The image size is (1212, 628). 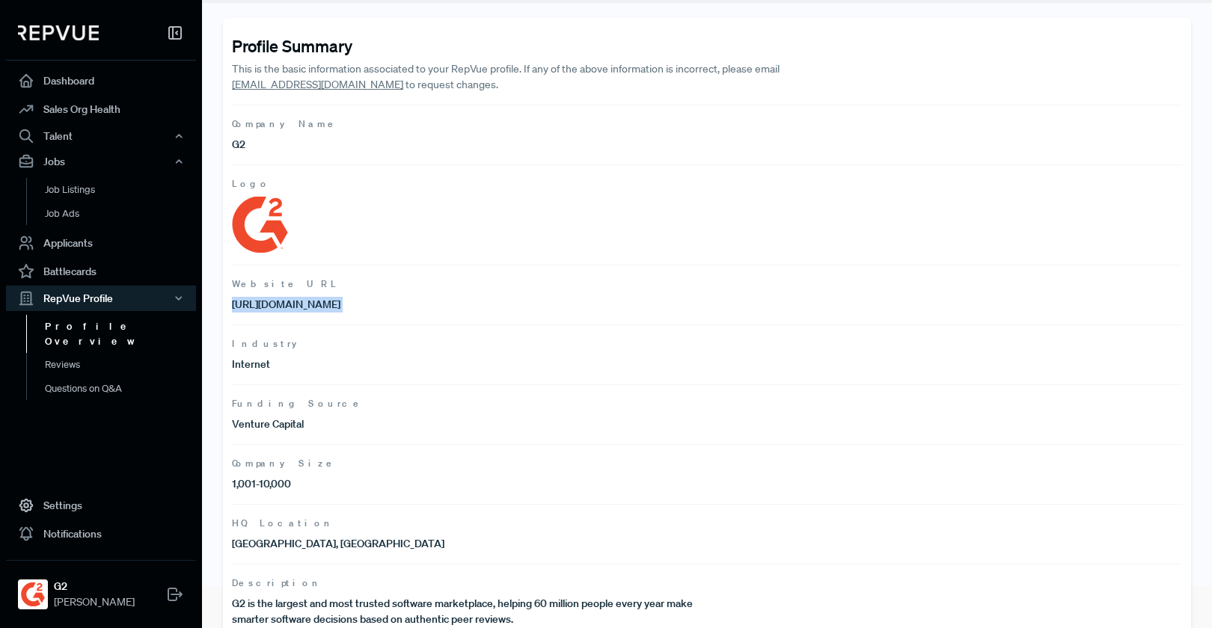 What do you see at coordinates (707, 344) in the screenshot?
I see `span: Industry` at bounding box center [707, 344].